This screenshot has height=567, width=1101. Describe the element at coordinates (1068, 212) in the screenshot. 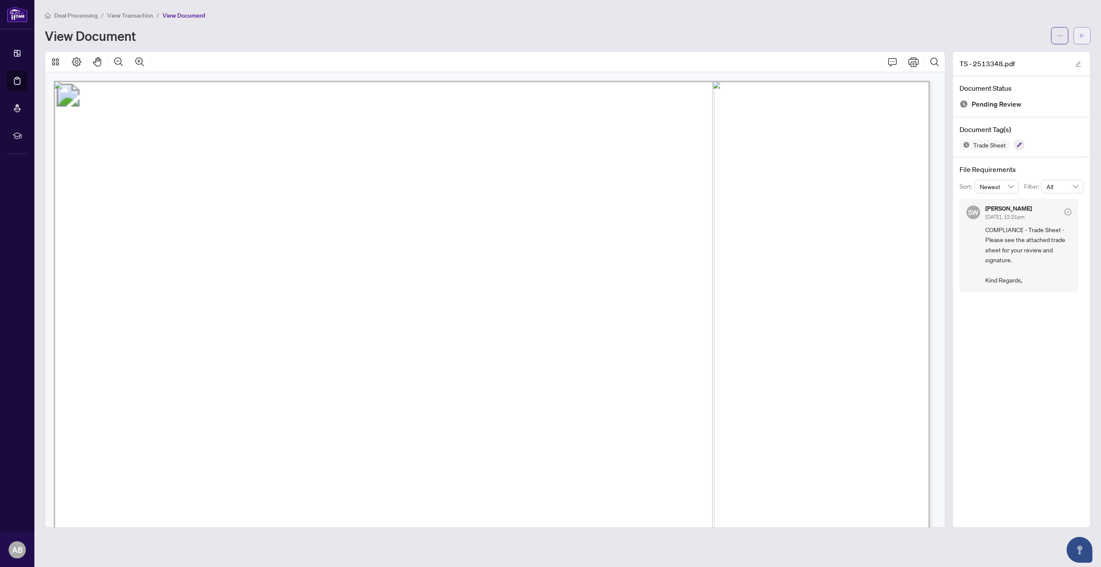

I see `span: check-circle` at that location.